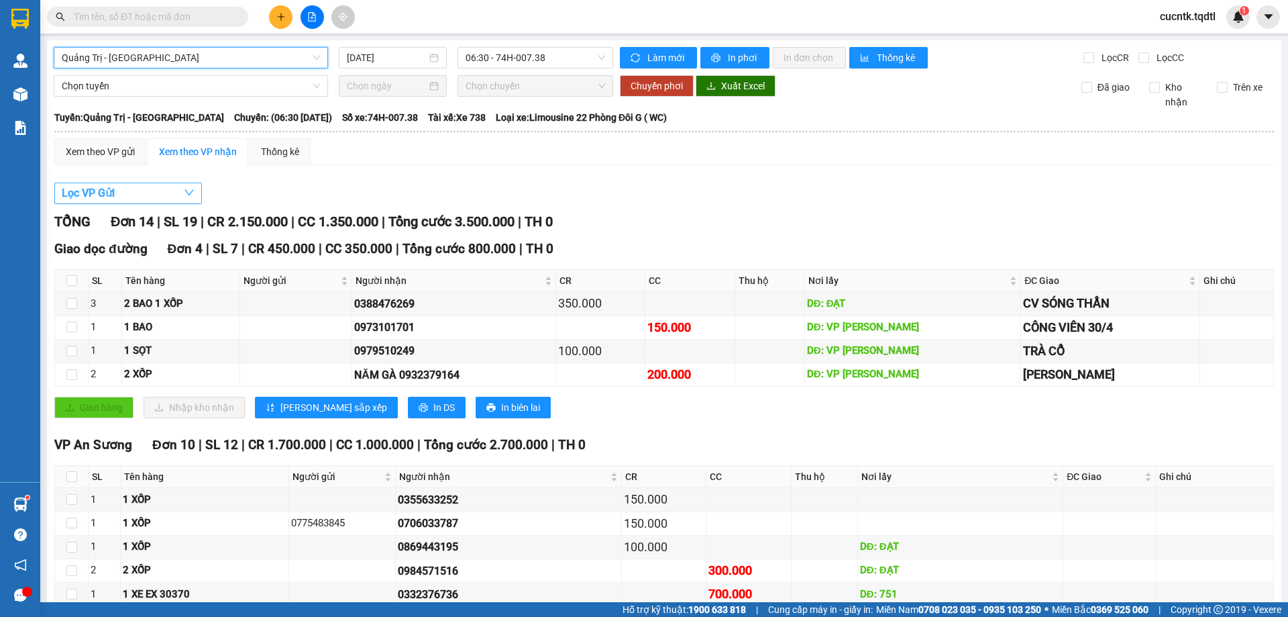 Image resolution: width=1288 pixels, height=617 pixels. What do you see at coordinates (387, 86) in the screenshot?
I see `input: Chọn ngày` at bounding box center [387, 86].